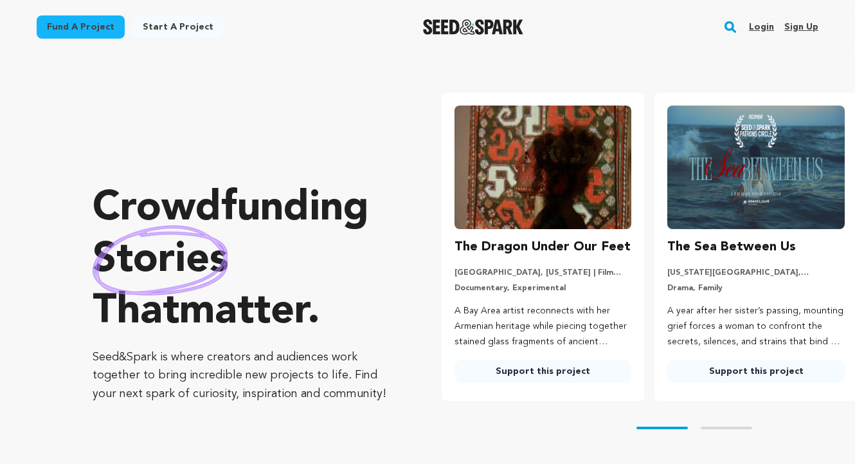 Image resolution: width=855 pixels, height=464 pixels. What do you see at coordinates (761, 27) in the screenshot?
I see `a: Login` at bounding box center [761, 27].